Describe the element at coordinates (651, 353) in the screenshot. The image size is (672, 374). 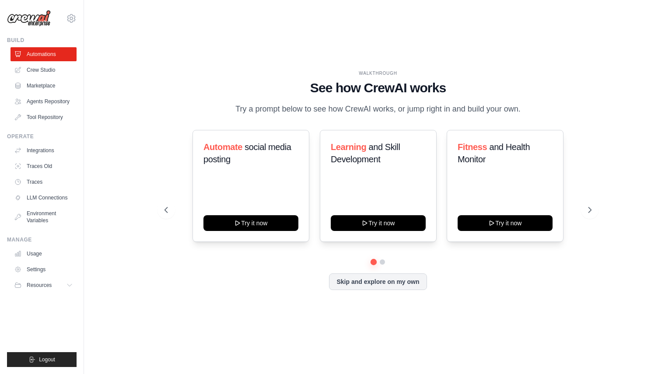
I see `div: Chat Widget` at that location.